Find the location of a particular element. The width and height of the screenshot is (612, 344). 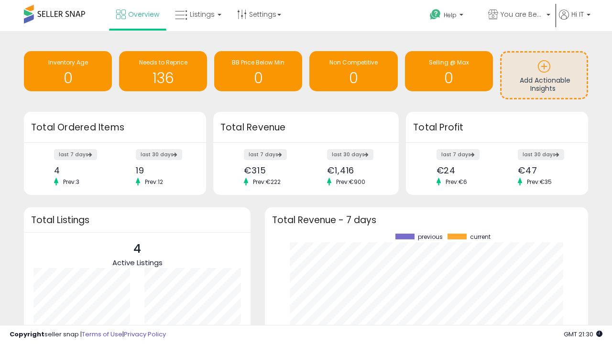

span: Prev: 12 is located at coordinates (154, 182).